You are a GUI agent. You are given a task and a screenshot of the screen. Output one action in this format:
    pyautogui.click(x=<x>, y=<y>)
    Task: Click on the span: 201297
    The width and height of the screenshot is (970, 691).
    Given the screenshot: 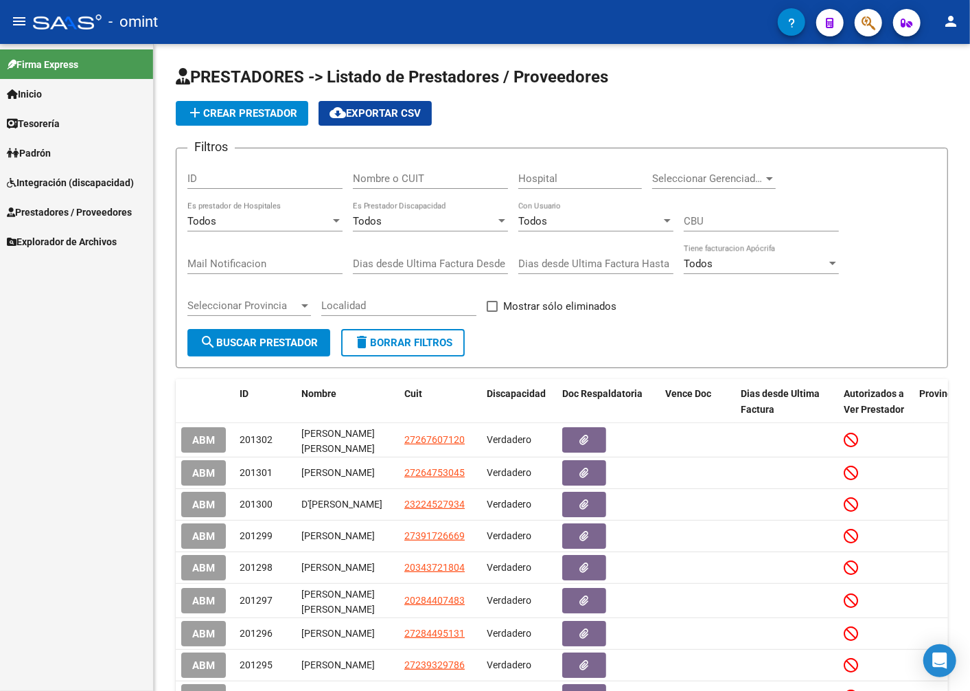 What is the action you would take?
    pyautogui.click(x=256, y=600)
    